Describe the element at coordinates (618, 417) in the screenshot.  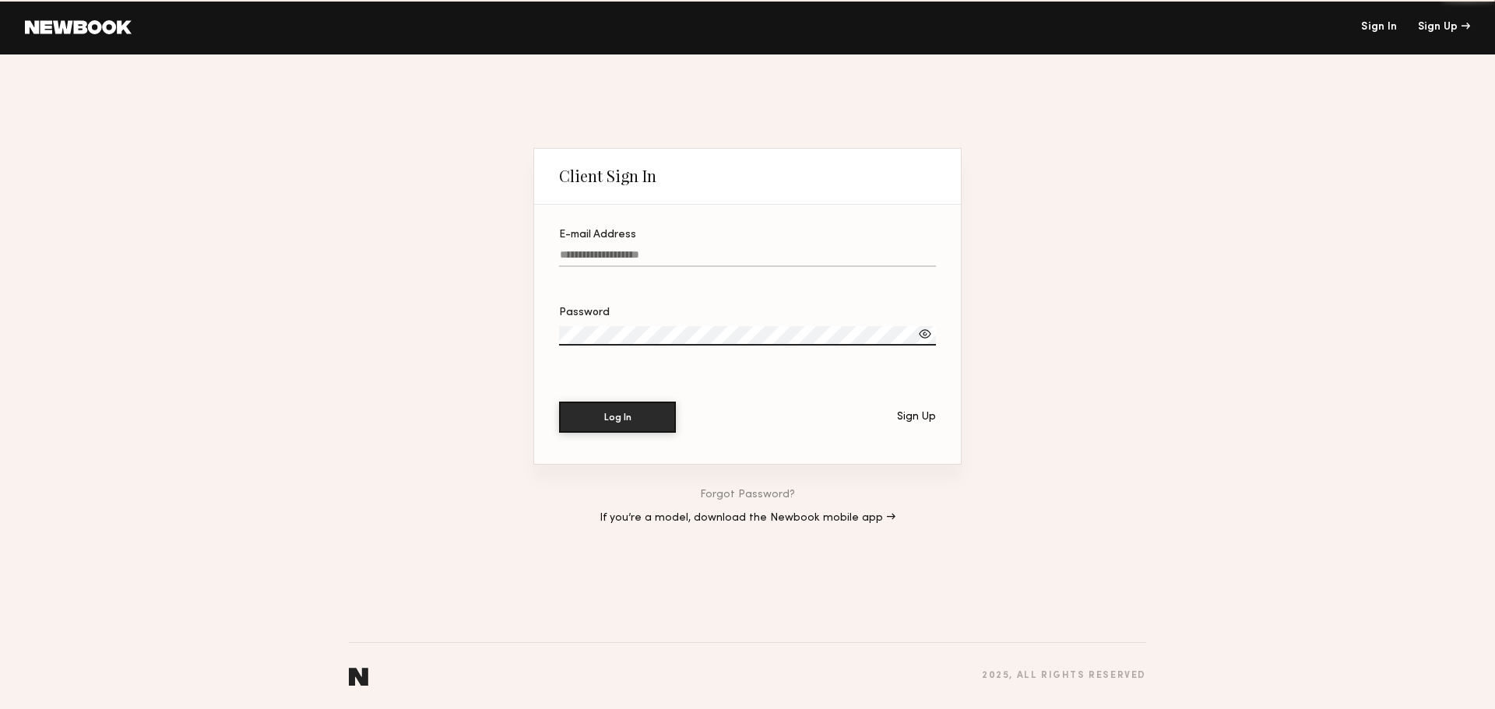
I see `button: Log In` at that location.